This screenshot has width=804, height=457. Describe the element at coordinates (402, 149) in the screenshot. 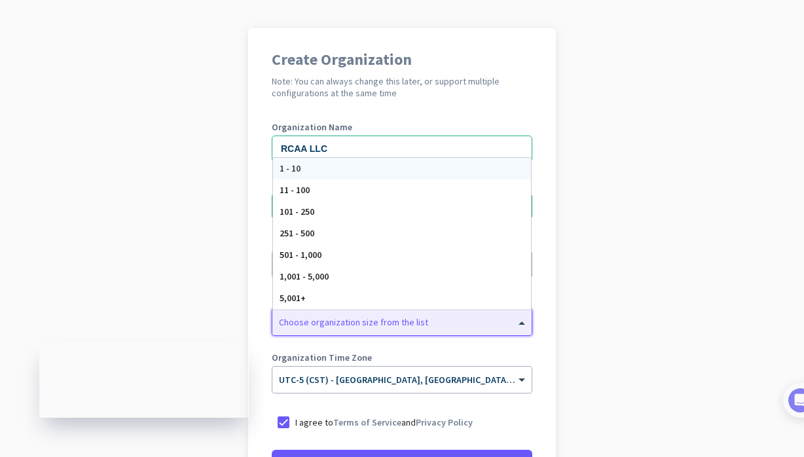

I see `input: What is the name of your organization?` at that location.